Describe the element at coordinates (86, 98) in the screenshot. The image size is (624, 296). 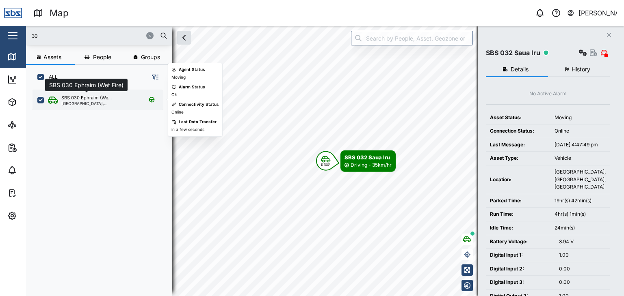
I see `div: SBS 030 Ephraim (We...` at that location.